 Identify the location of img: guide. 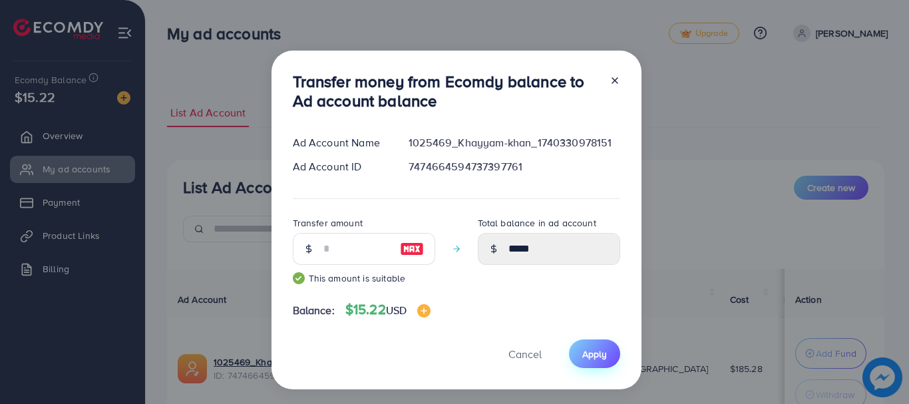
(299, 278).